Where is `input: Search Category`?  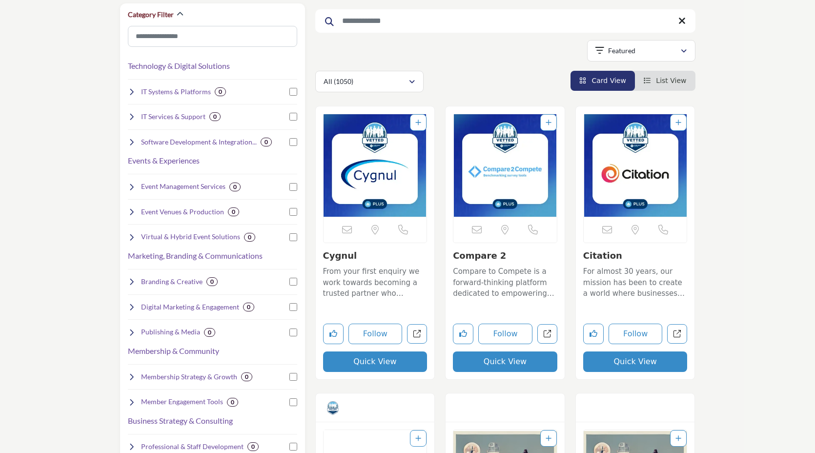
input: Search Category is located at coordinates (212, 36).